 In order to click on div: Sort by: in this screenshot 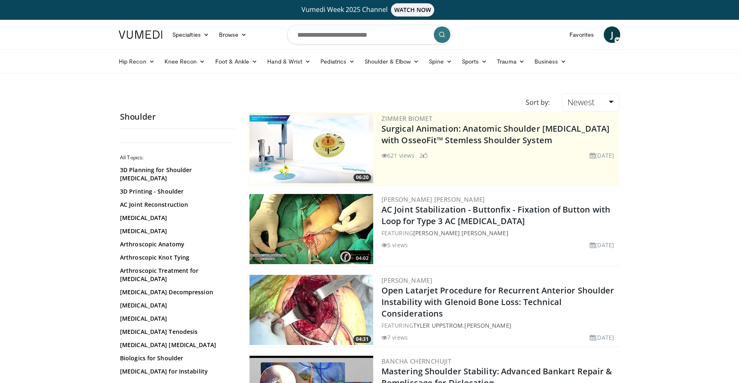, I will do `click(538, 102)`.